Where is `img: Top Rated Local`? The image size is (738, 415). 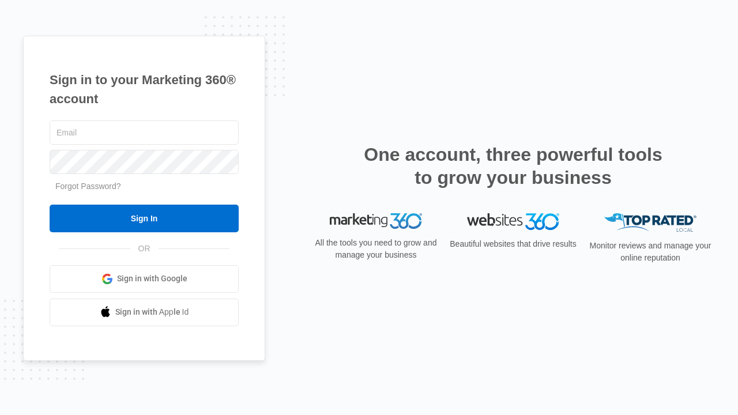 img: Top Rated Local is located at coordinates (650, 223).